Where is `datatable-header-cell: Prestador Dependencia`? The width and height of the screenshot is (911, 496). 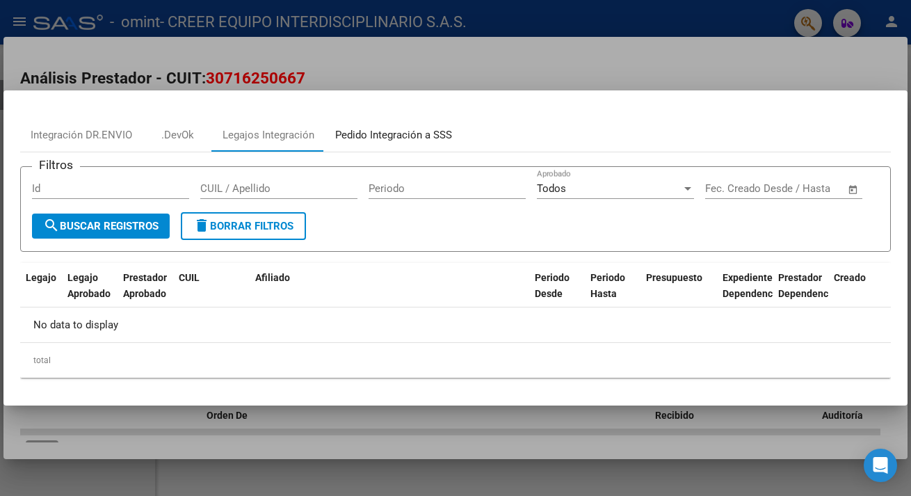
datatable-header-cell: Prestador Dependencia is located at coordinates (801, 294).